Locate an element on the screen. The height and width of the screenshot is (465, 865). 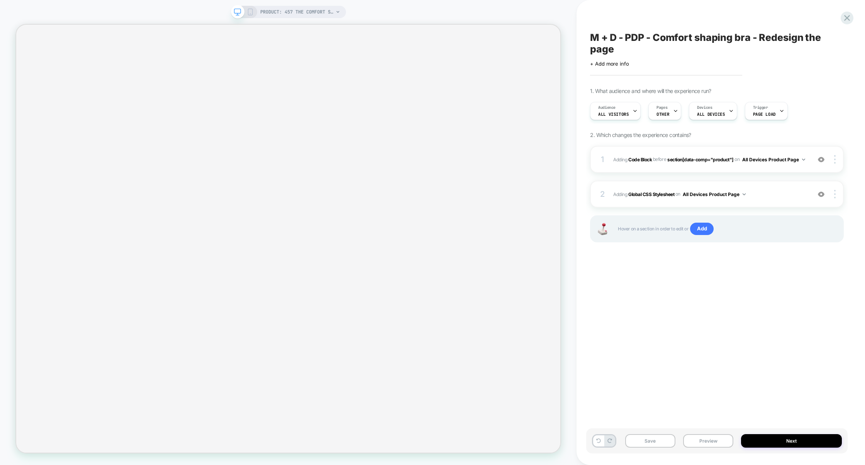
span: Page Load is located at coordinates (764, 114).